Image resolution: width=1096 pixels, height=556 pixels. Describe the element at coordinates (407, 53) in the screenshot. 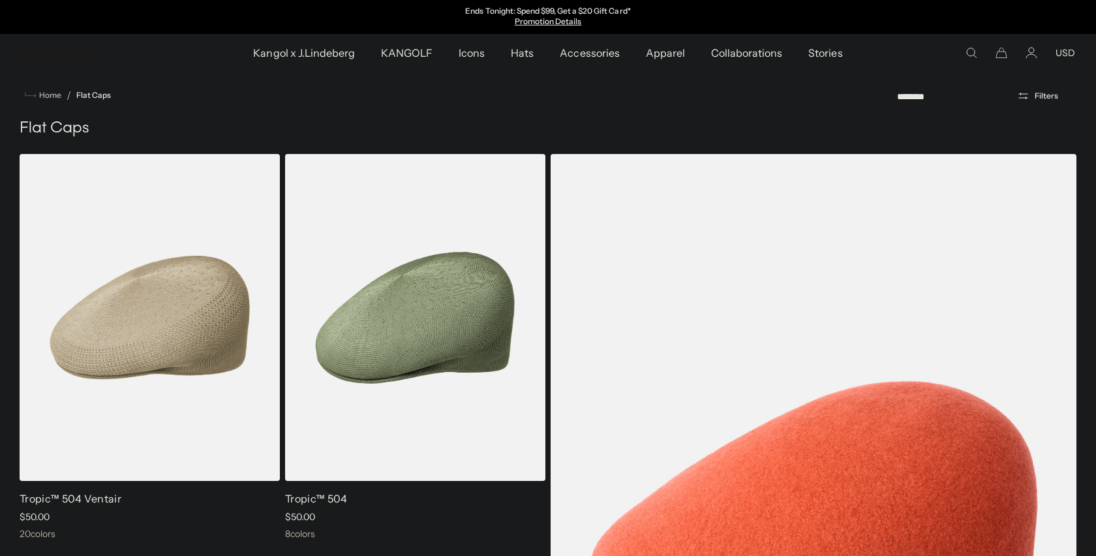

I see `a: KANGOLF` at that location.